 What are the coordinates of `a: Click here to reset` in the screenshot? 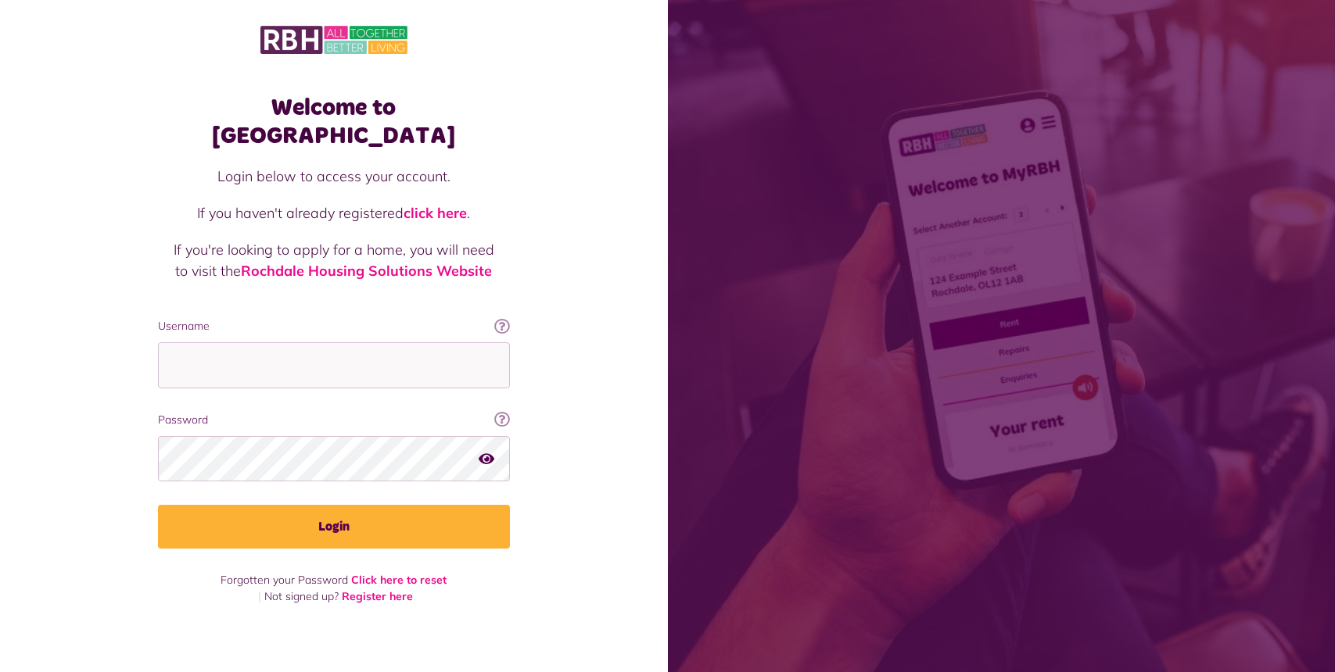 It's located at (399, 580).